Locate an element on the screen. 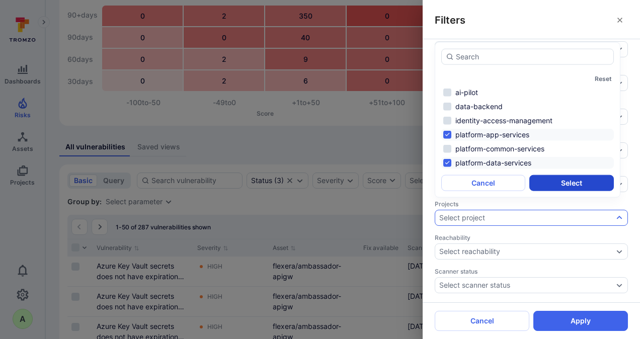 Image resolution: width=640 pixels, height=339 pixels. input: Search is located at coordinates (532, 57).